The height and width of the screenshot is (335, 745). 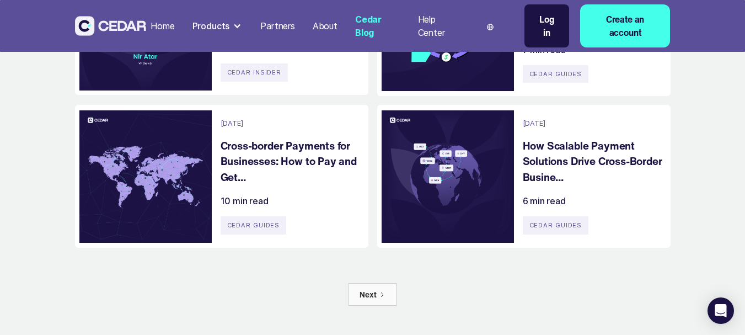 I want to click on a: Log in, so click(x=547, y=26).